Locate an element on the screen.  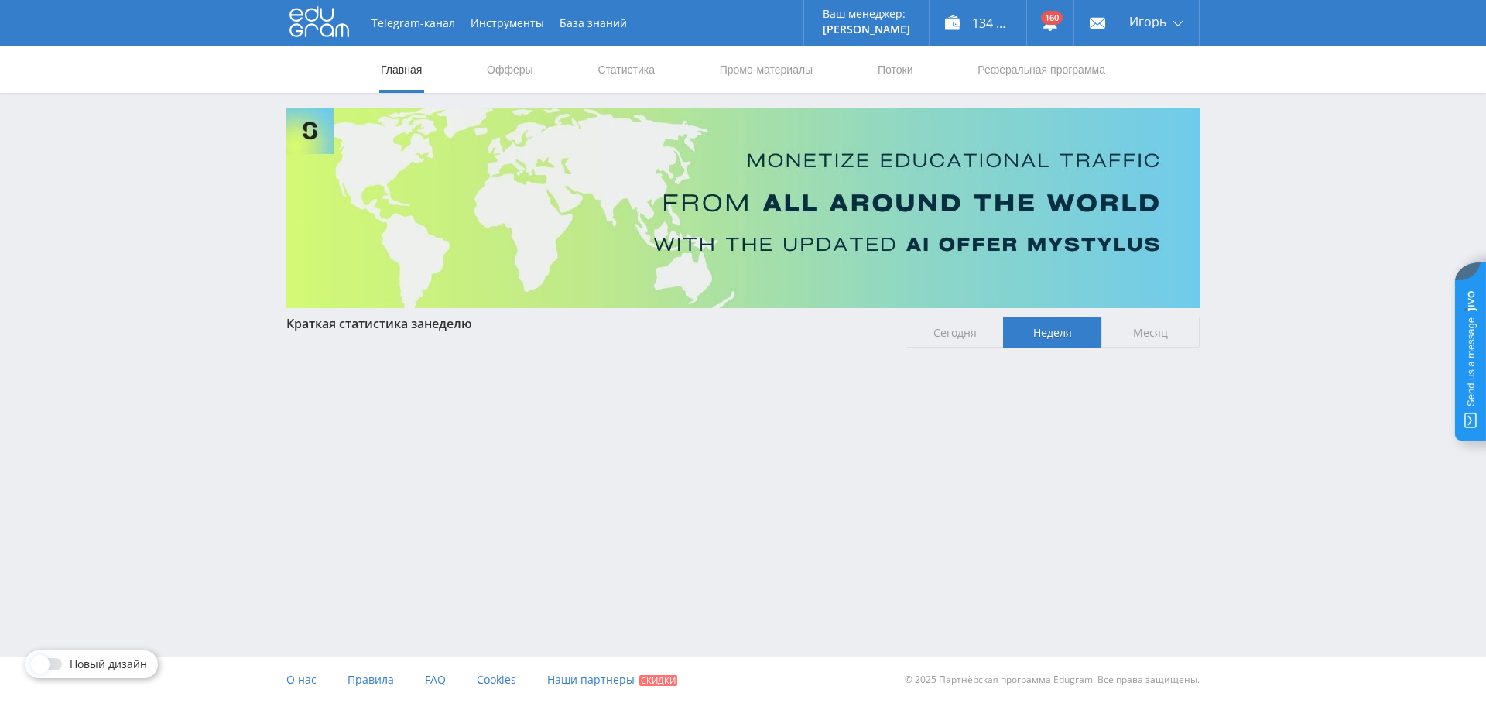
a: О нас is located at coordinates (301, 679).